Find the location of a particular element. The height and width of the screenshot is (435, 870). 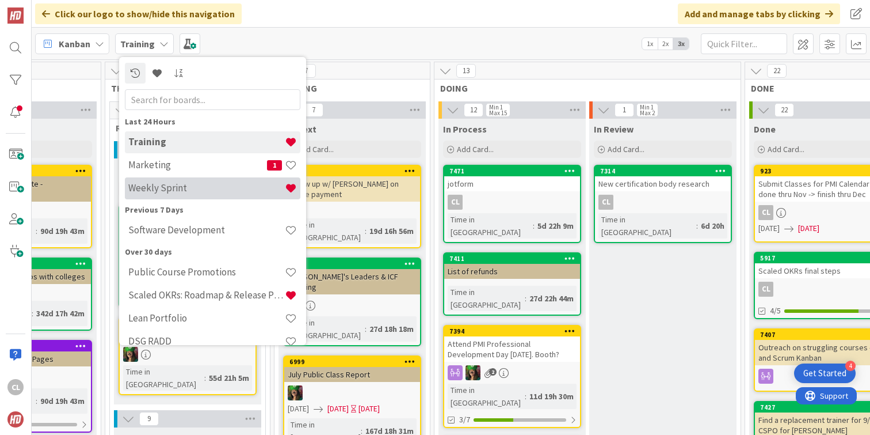

span: In Review is located at coordinates (613, 129).